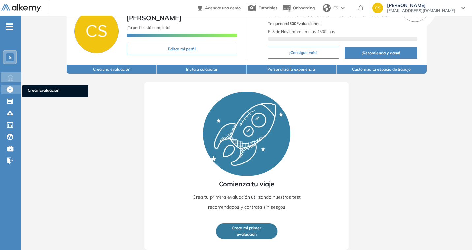  What do you see at coordinates (182, 49) in the screenshot?
I see `button: Editar mi perfil` at bounding box center [182, 49].